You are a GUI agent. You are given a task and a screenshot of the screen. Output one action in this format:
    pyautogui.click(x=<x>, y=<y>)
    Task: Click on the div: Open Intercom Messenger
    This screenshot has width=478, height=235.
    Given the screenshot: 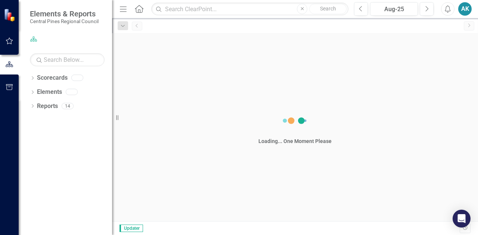 What is the action you would take?
    pyautogui.click(x=461, y=219)
    